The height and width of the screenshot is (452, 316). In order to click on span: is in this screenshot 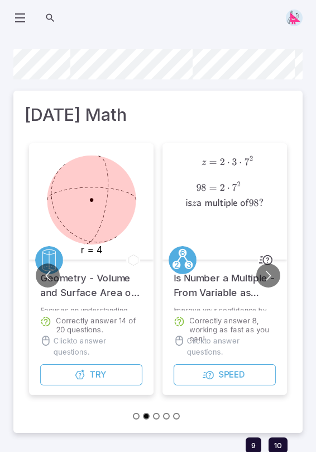, I will do `click(189, 203)`.